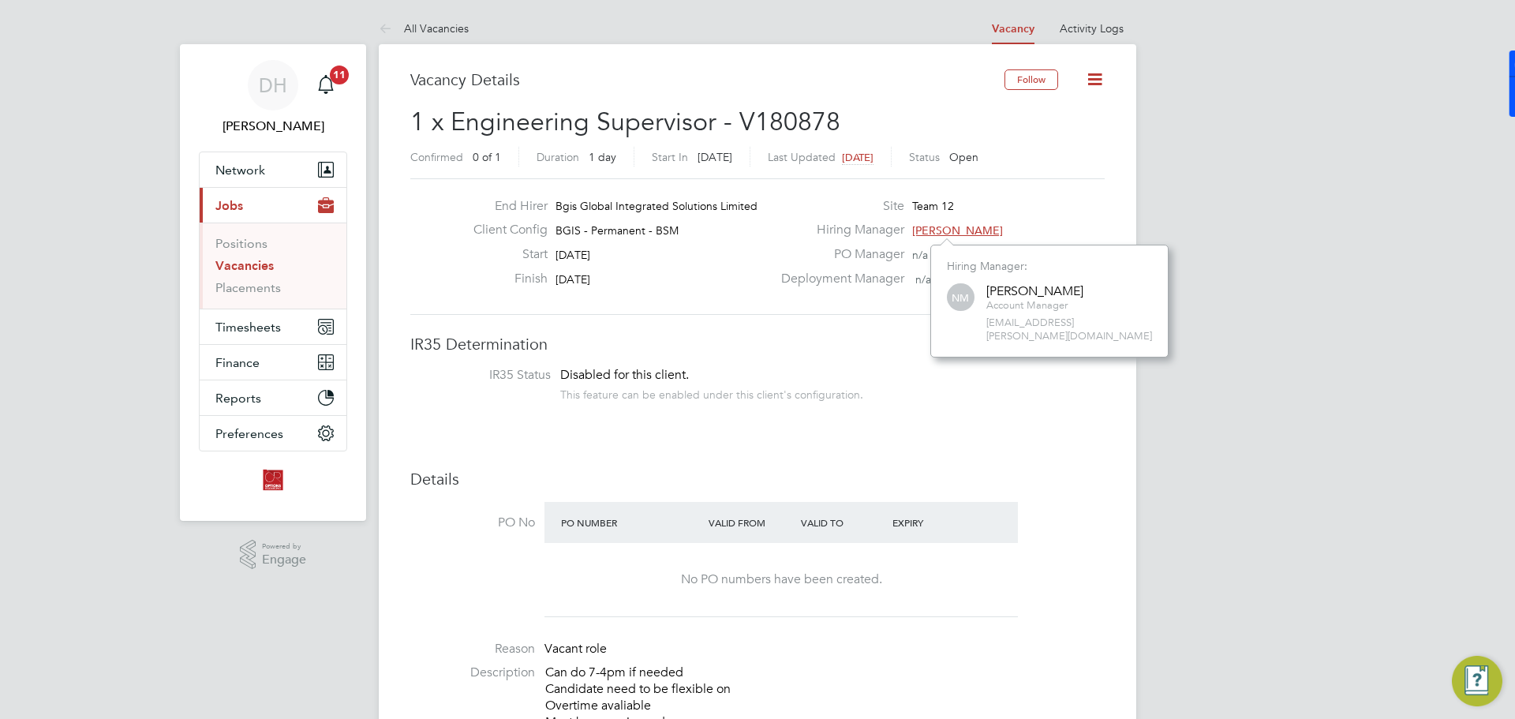 The width and height of the screenshot is (1515, 719). What do you see at coordinates (960, 298) in the screenshot?
I see `span: NM` at bounding box center [960, 298].